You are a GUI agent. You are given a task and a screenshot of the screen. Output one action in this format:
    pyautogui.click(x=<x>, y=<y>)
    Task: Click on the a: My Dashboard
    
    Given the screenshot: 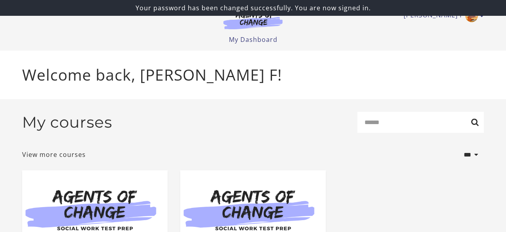 What is the action you would take?
    pyautogui.click(x=253, y=40)
    